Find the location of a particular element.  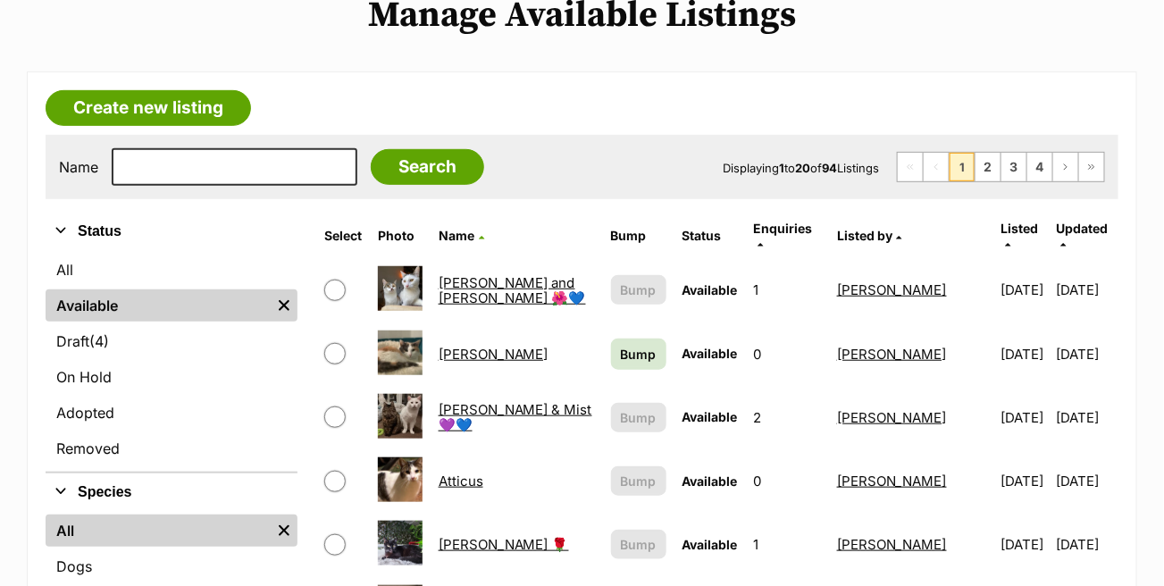

a: Next page is located at coordinates (1066, 167).